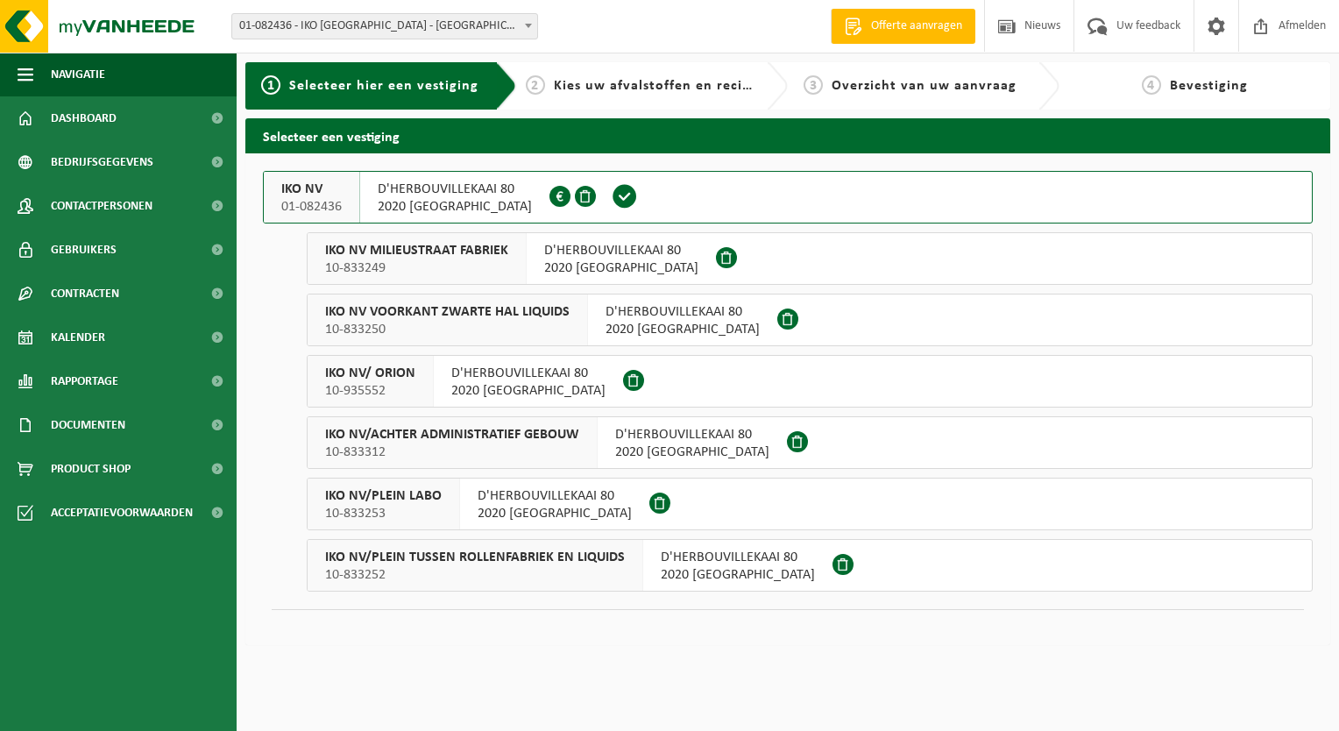  What do you see at coordinates (102, 206) in the screenshot?
I see `span: Contactpersonen` at bounding box center [102, 206].